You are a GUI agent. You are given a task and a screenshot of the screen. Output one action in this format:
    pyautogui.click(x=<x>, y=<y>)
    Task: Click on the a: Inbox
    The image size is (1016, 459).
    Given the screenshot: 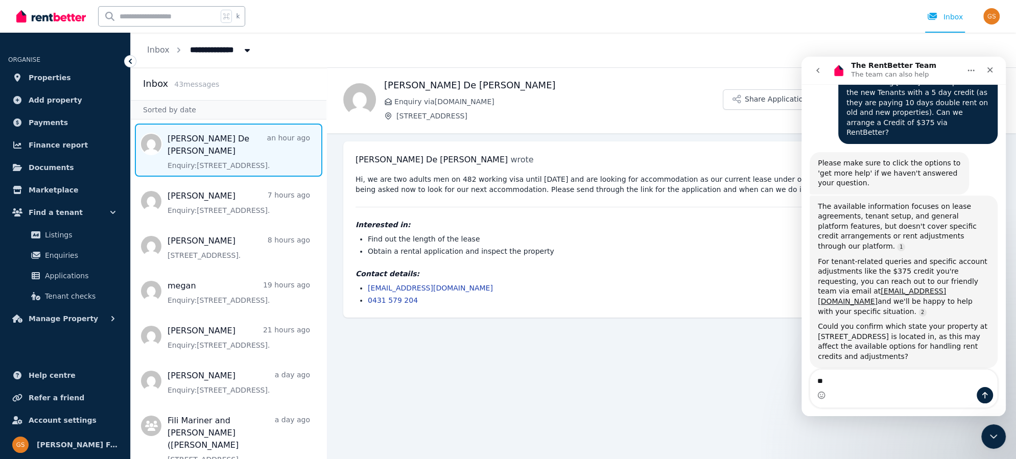 What is the action you would take?
    pyautogui.click(x=158, y=50)
    